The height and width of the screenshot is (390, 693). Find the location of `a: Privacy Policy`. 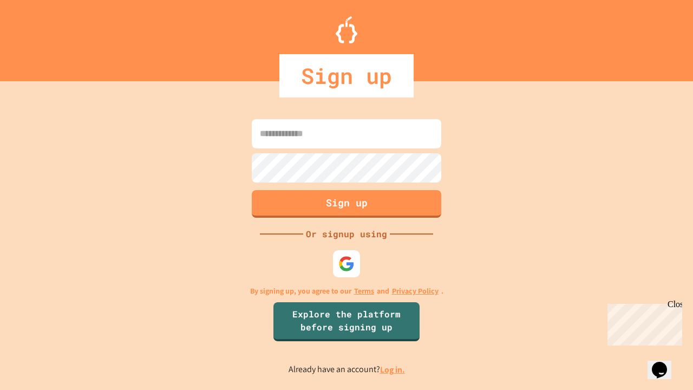

a: Privacy Policy is located at coordinates (415, 291).